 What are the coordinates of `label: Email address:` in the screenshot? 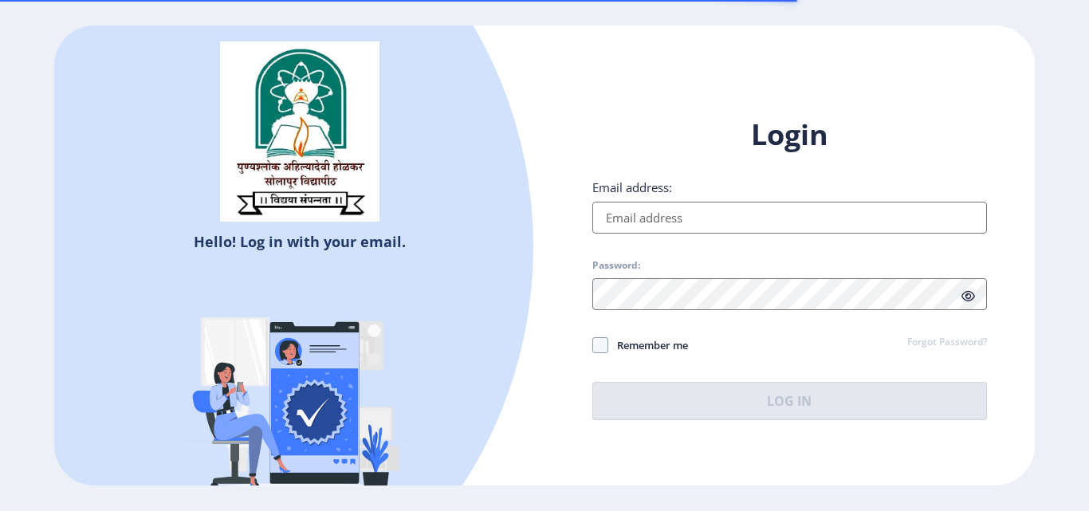 It's located at (632, 187).